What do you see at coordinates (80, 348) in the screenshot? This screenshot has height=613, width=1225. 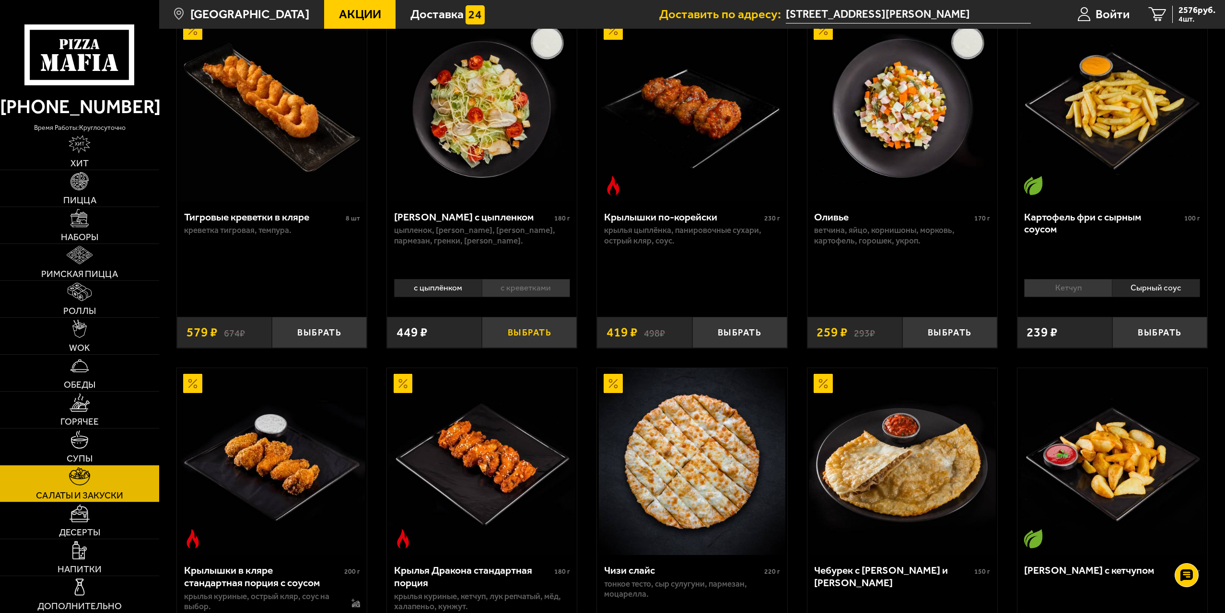 I see `span: WOK` at bounding box center [80, 348].